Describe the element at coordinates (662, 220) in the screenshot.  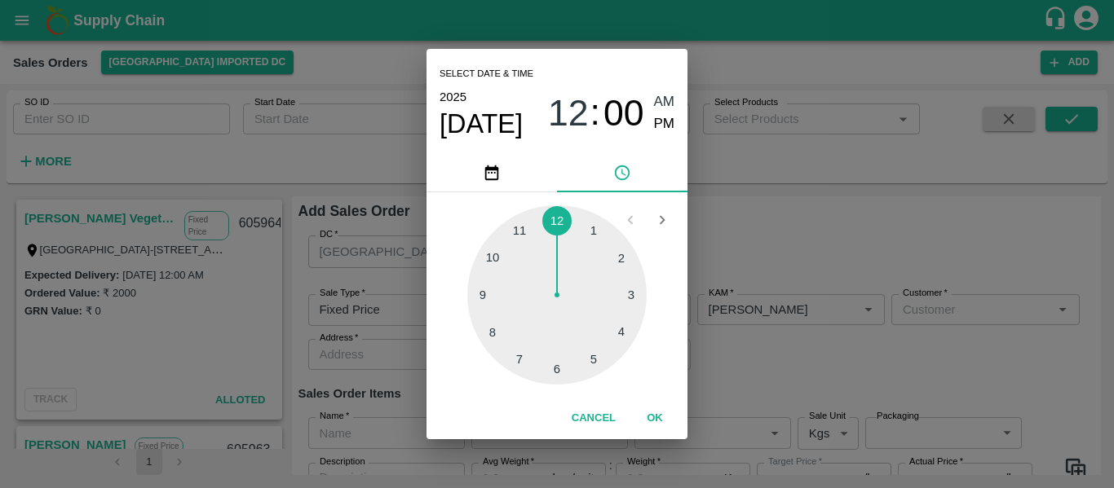
I see `button: Open next view` at that location.